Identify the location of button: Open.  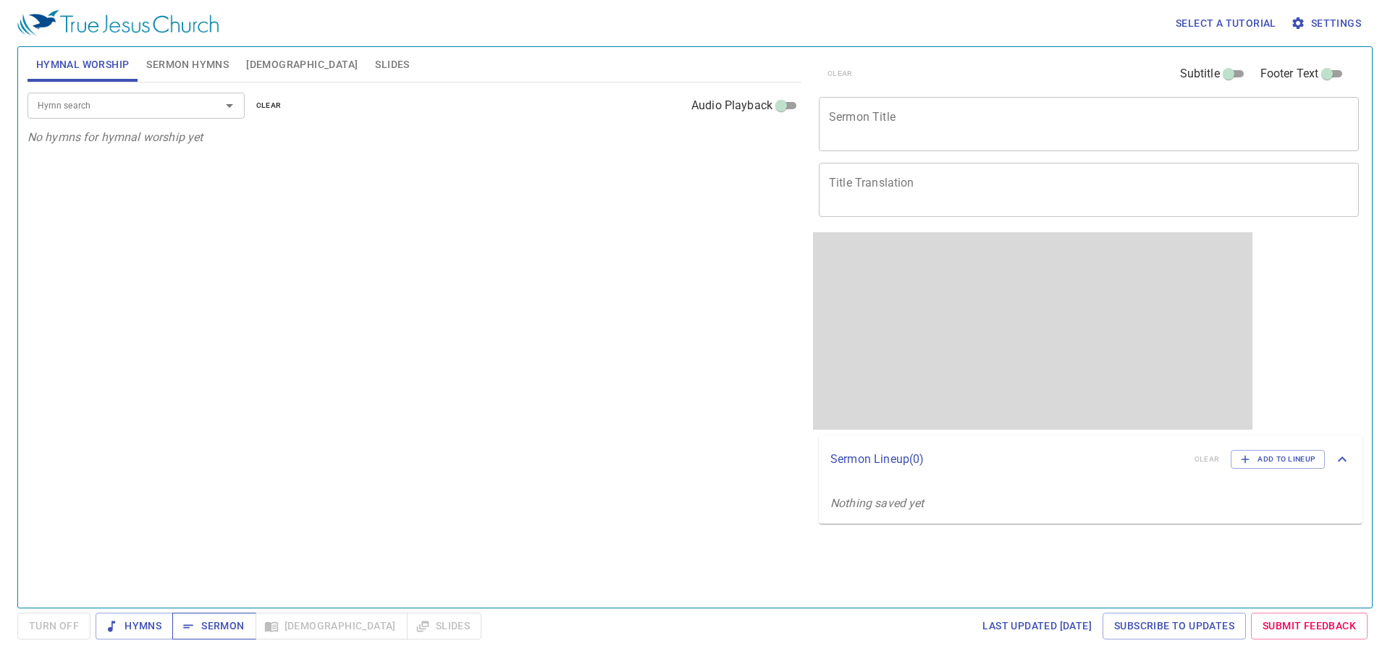
(229, 106).